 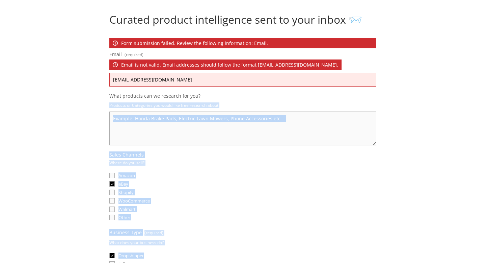 I want to click on span: Email, so click(x=115, y=54).